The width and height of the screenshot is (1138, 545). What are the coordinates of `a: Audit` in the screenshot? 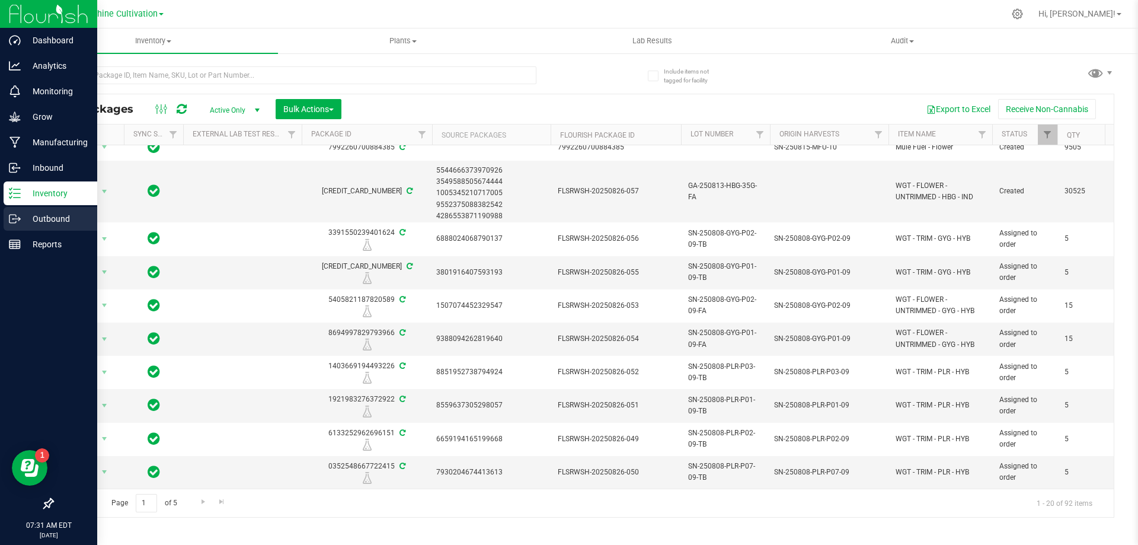 It's located at (902, 41).